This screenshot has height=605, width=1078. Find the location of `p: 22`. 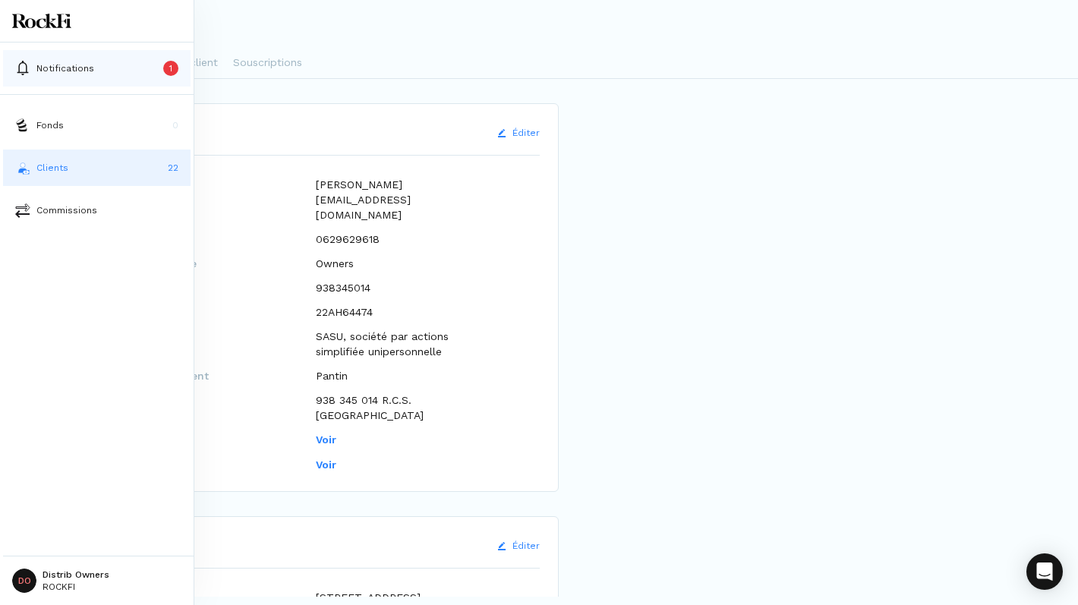

p: 22 is located at coordinates (173, 168).